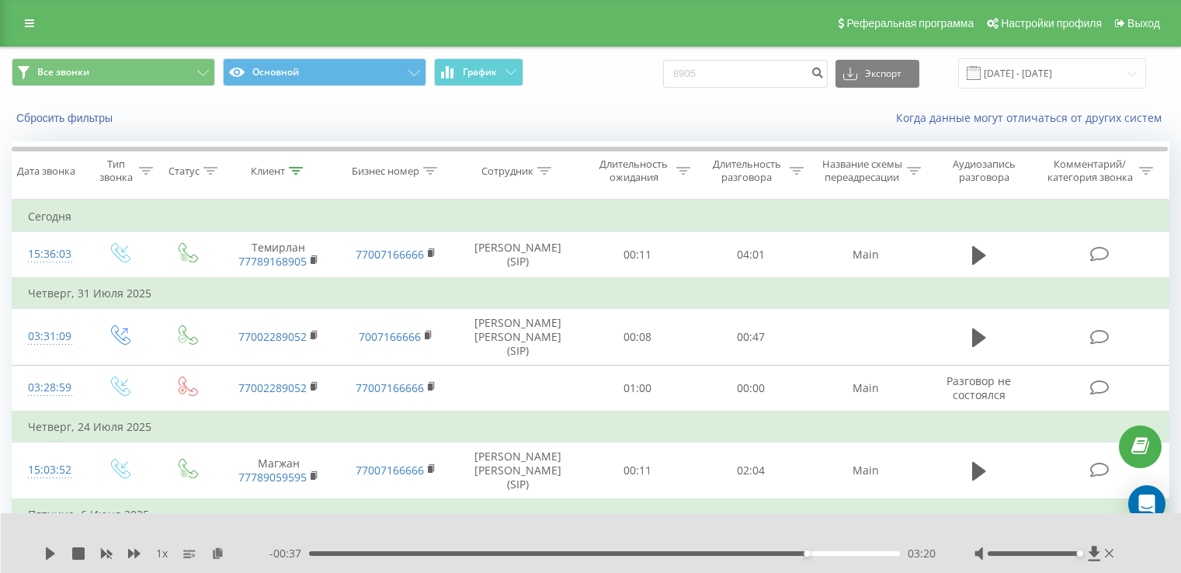 This screenshot has width=1181, height=573. I want to click on span: Все звонки, so click(63, 72).